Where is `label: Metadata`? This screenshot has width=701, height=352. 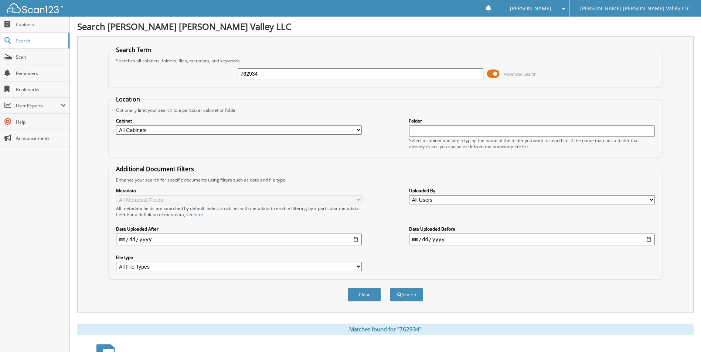
label: Metadata is located at coordinates (239, 191).